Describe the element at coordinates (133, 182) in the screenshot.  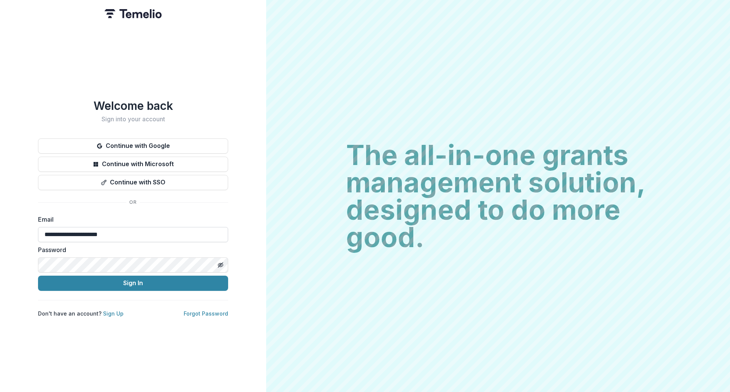
I see `button: Continue with SSO` at that location.